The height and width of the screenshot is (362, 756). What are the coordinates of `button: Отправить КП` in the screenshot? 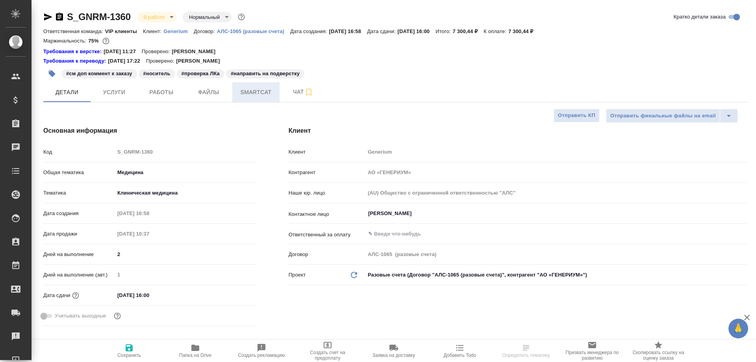 It's located at (576, 115).